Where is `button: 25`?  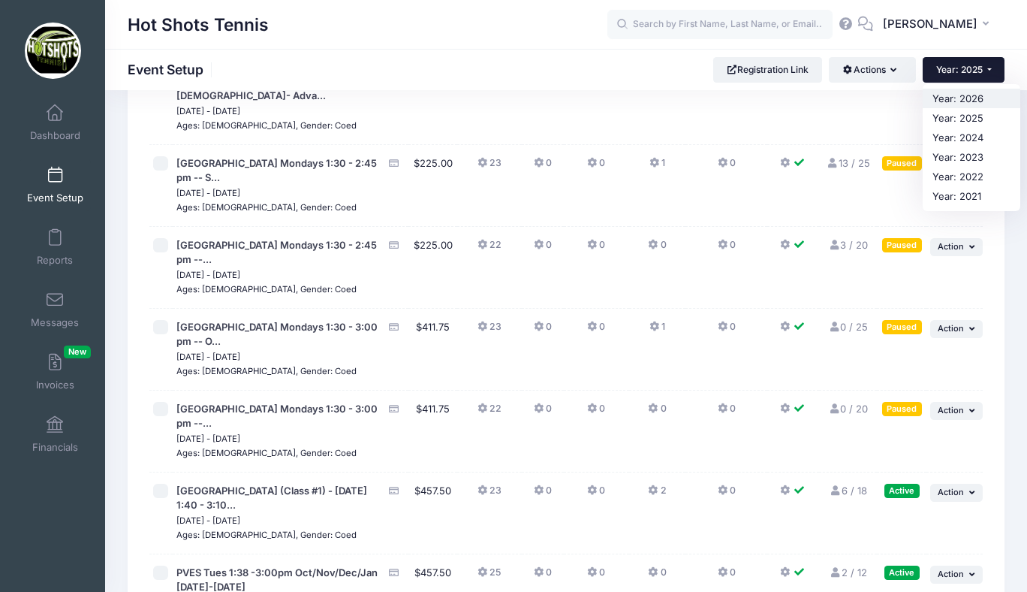
button: 25 is located at coordinates (489, 576).